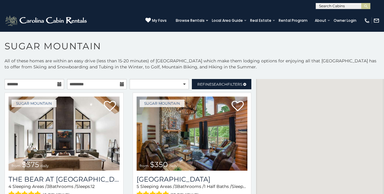 The width and height of the screenshot is (384, 194). Describe the element at coordinates (376, 21) in the screenshot. I see `img: mail-regular-white.png` at that location.